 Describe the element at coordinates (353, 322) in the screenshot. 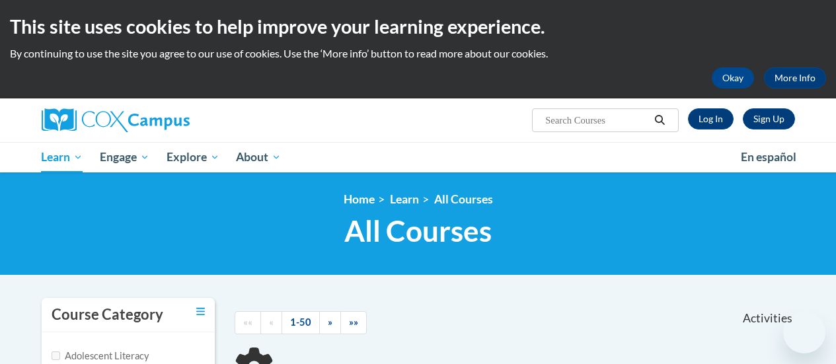

I see `a: End` at that location.